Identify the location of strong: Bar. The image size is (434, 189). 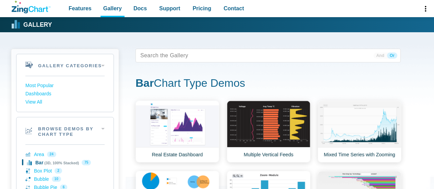
(144, 83).